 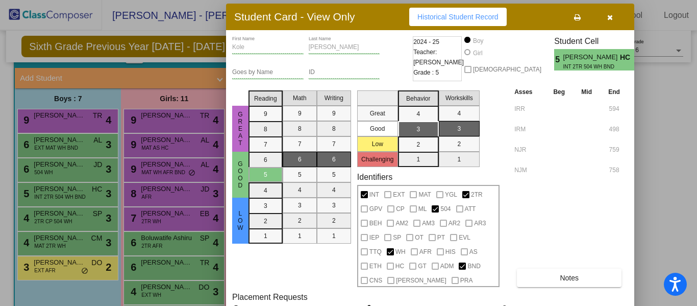 What do you see at coordinates (400, 209) in the screenshot?
I see `span: CP` at bounding box center [400, 209].